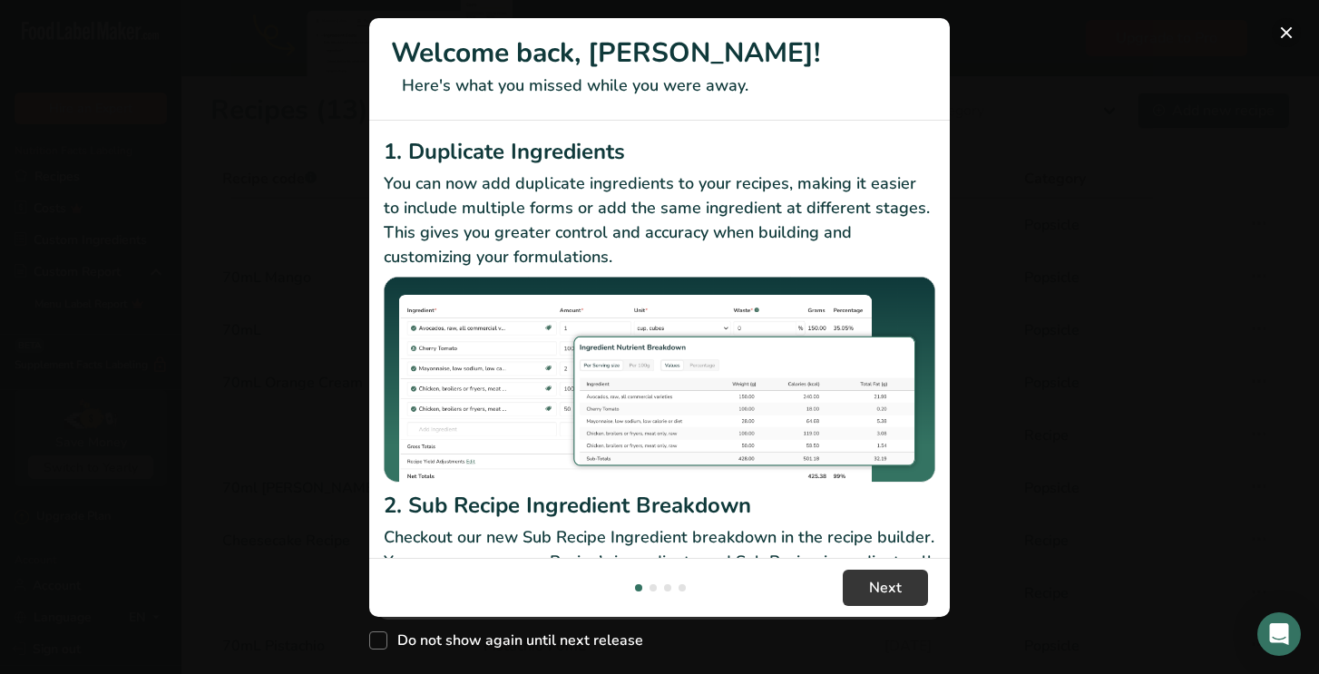  What do you see at coordinates (660, 379) in the screenshot?
I see `img: Duplicate Ingredients` at bounding box center [660, 379].